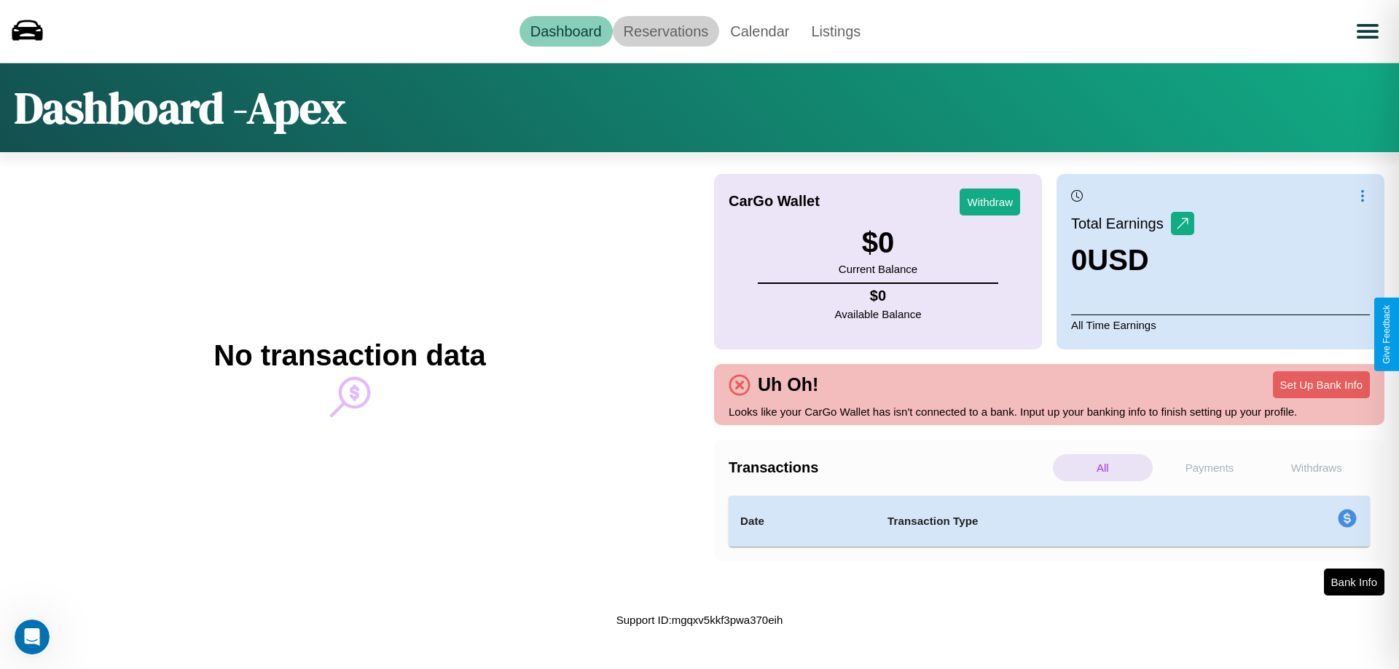  Describe the element at coordinates (1209, 468) in the screenshot. I see `p: Payments` at that location.